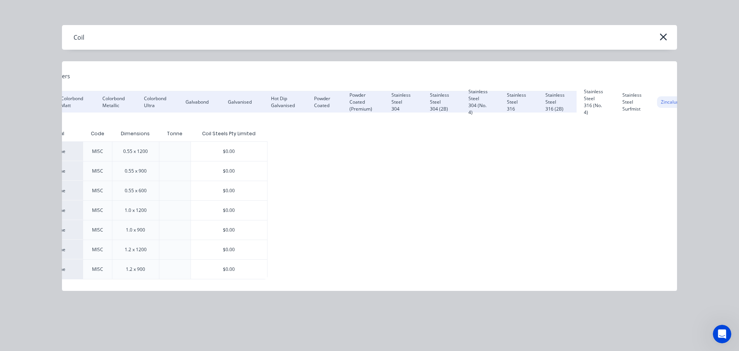  I want to click on div: Galvabond, so click(197, 102).